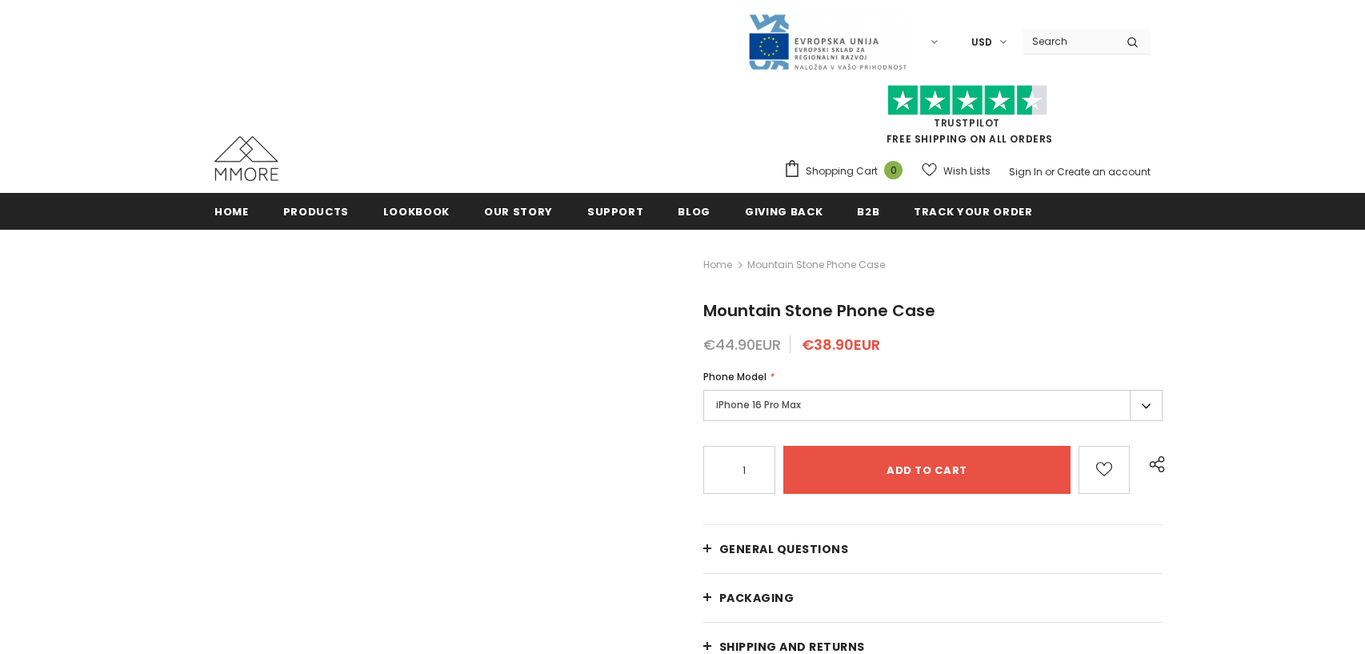  Describe the element at coordinates (784, 210) in the screenshot. I see `a: Giving back` at that location.